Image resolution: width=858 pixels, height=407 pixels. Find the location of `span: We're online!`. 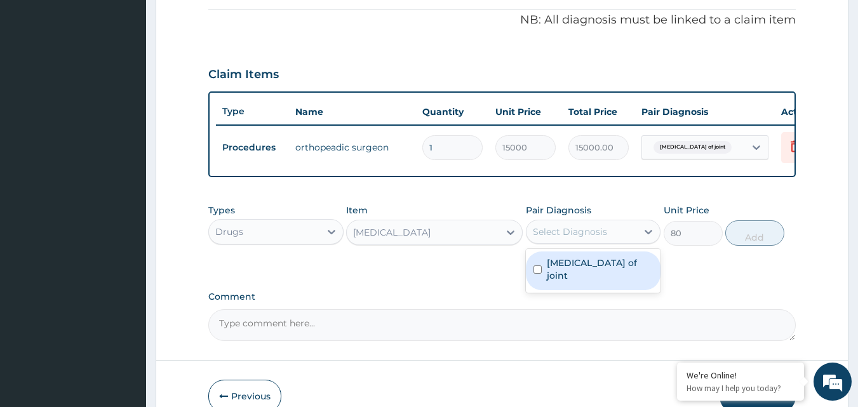

span: We're online! is located at coordinates (124, 187).